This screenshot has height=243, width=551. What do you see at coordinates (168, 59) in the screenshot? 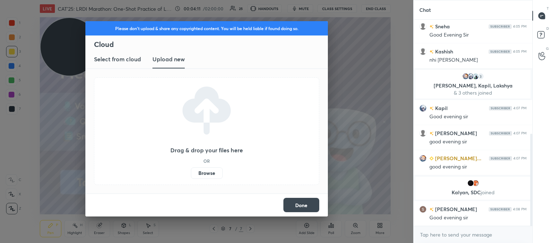
I see `h3: Upload new` at bounding box center [168, 59].